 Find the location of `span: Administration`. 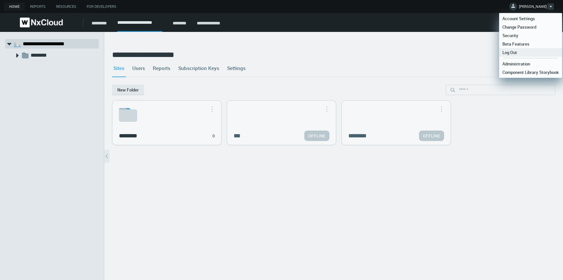

span: Administration is located at coordinates (516, 64).